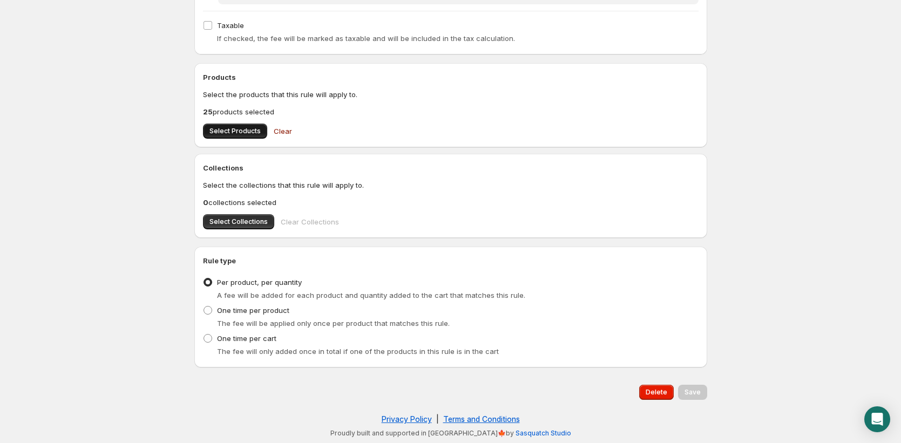 The image size is (901, 443). Describe the element at coordinates (451, 202) in the screenshot. I see `p: collections selected` at that location.